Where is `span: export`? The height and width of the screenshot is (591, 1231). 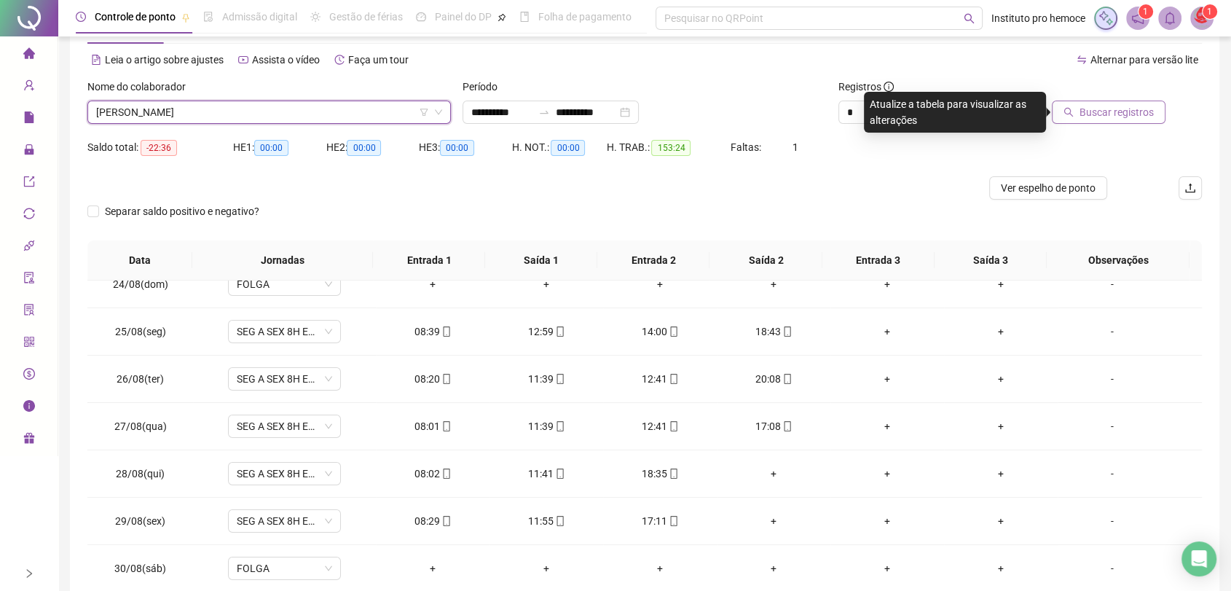
span: export is located at coordinates (29, 184).